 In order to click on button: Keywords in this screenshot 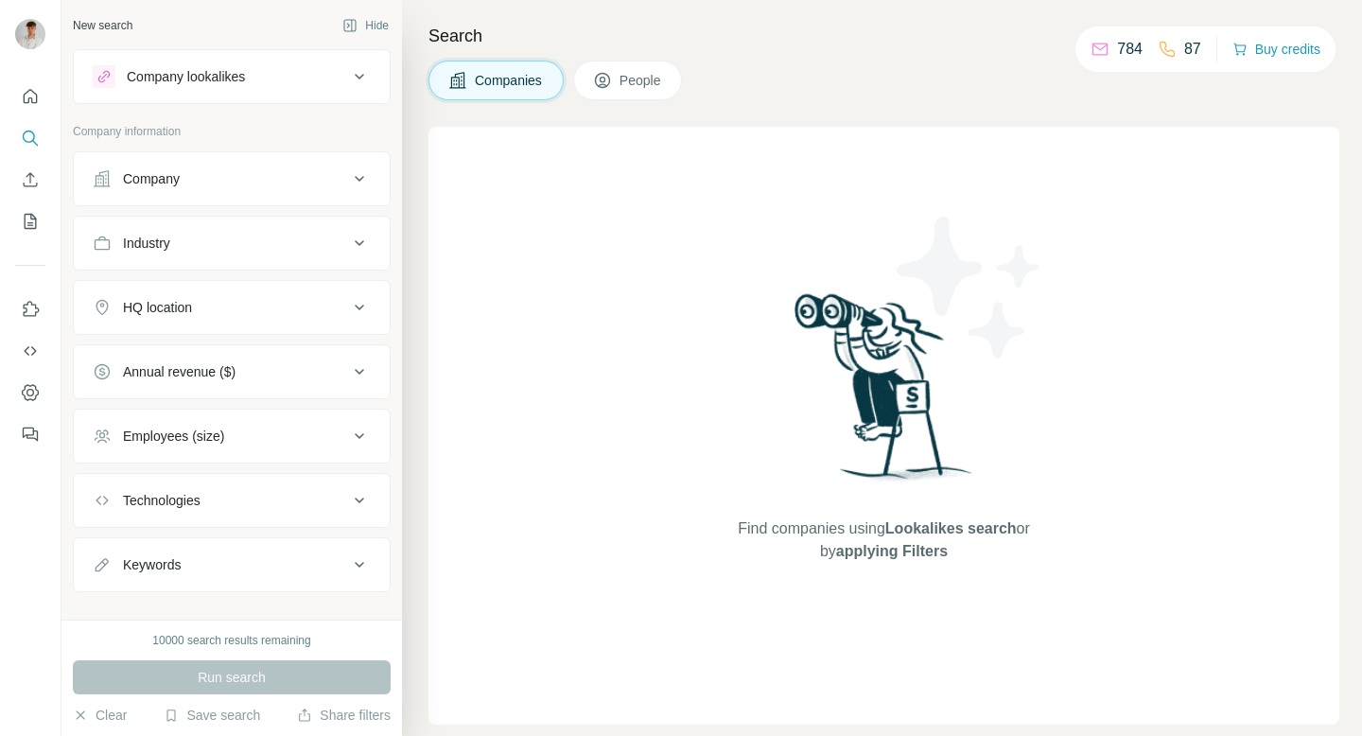, I will do `click(232, 565)`.